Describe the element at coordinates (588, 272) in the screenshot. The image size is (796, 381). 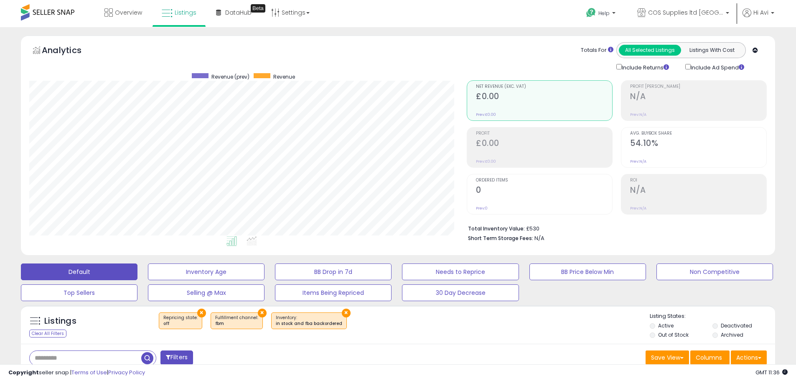
I see `button: BB Price Below Min` at that location.